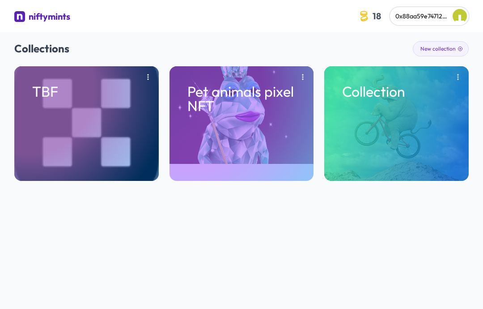  What do you see at coordinates (242, 98) in the screenshot?
I see `p: Pet animals pixel NFT` at bounding box center [242, 98].